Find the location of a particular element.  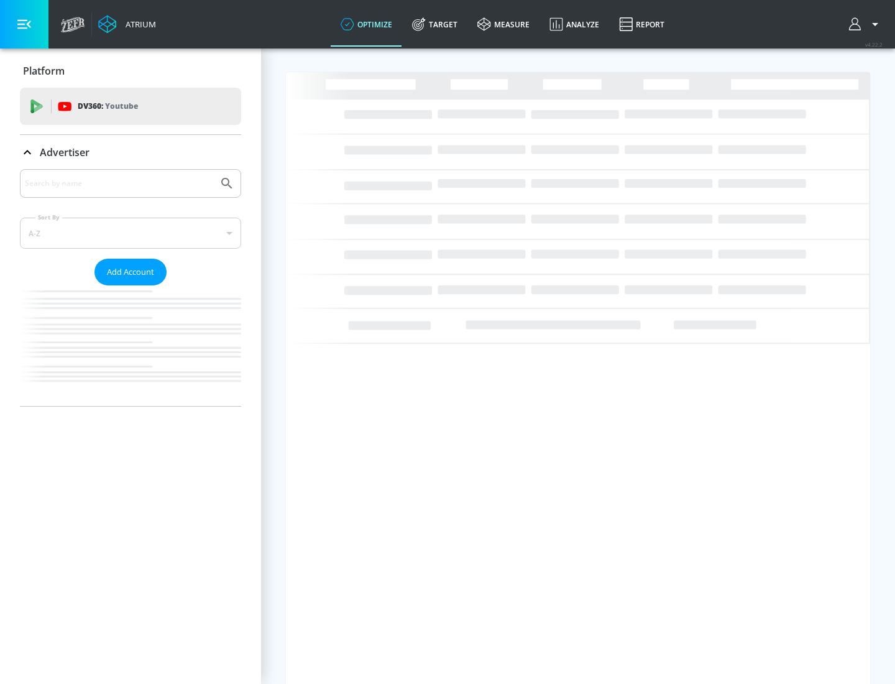

p: Platform is located at coordinates (44, 71).